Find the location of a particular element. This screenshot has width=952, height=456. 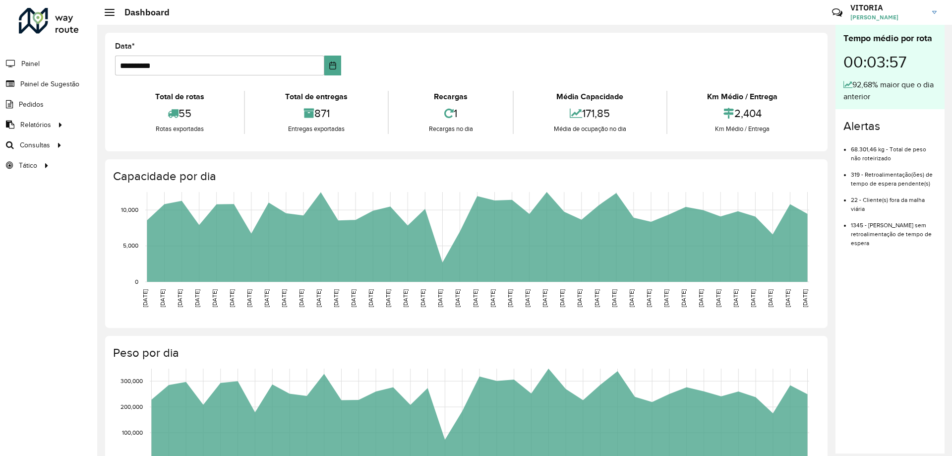

div: Total de rotas is located at coordinates (180, 97).